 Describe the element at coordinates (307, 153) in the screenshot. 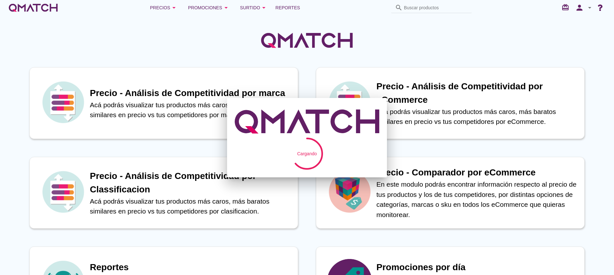

I see `div: Cargando` at that location.